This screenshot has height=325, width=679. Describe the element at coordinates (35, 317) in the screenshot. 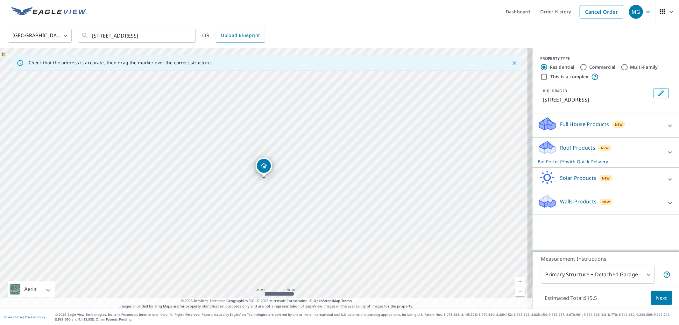

I see `a: Privacy Policy` at that location.